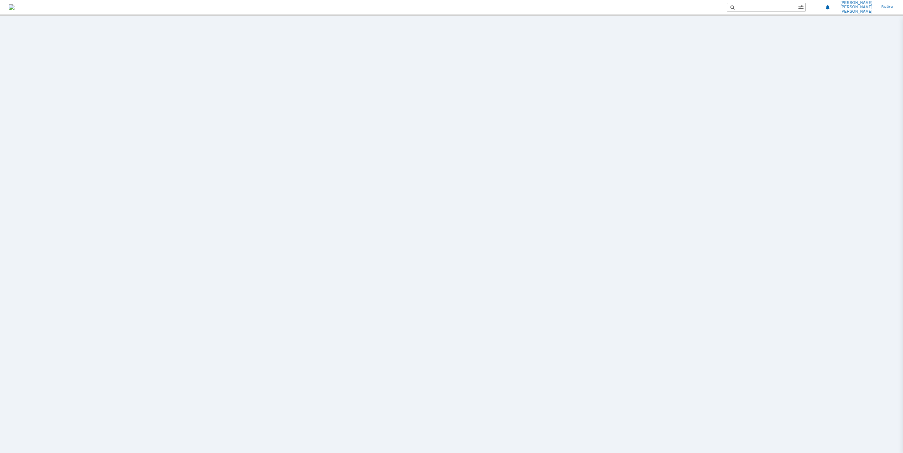 The image size is (903, 453). What do you see at coordinates (12, 7) in the screenshot?
I see `a: Перейти на домашнюю страницу` at bounding box center [12, 7].